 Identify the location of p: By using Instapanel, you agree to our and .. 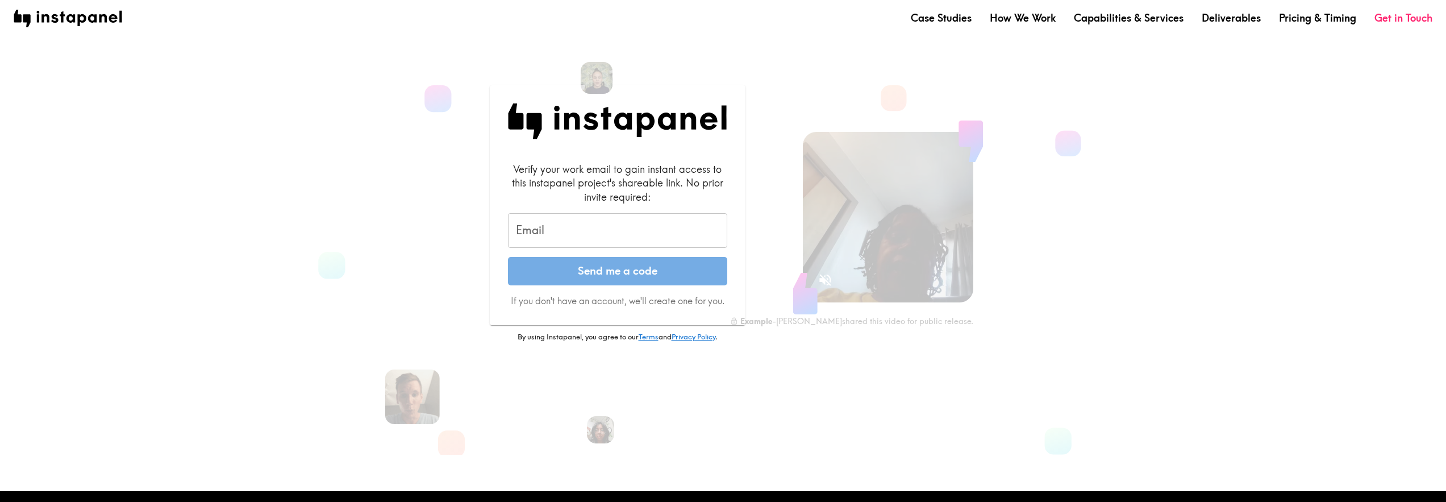
(618, 337).